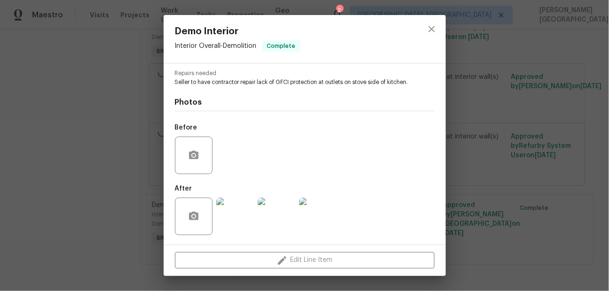 The image size is (609, 291). I want to click on span: Seller to have contractor repair lack of GFCI protection at outlets on stove side of kitchen., so click(291, 82).